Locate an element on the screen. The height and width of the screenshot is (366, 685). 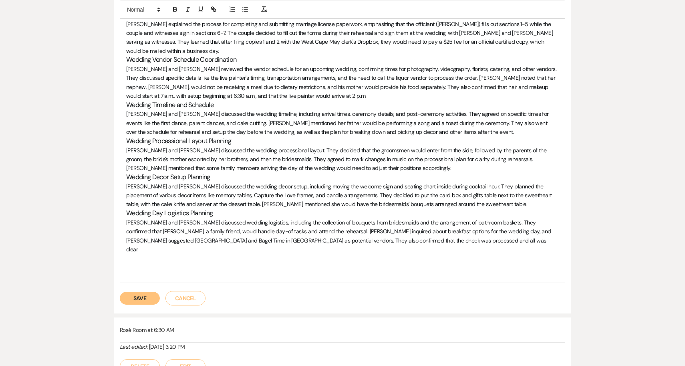
span: Wedding Decor Setup Planning is located at coordinates (168, 177).